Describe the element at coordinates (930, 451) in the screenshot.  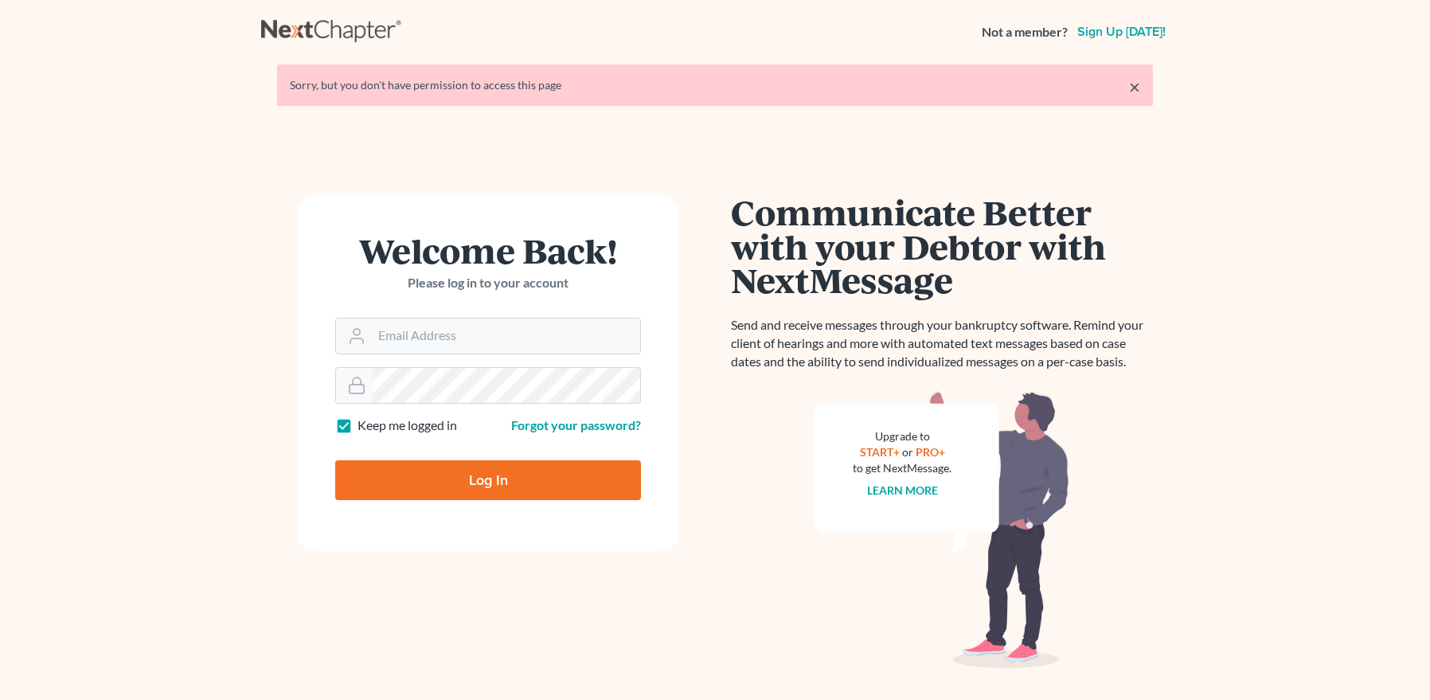
I see `a: PRO+` at that location.